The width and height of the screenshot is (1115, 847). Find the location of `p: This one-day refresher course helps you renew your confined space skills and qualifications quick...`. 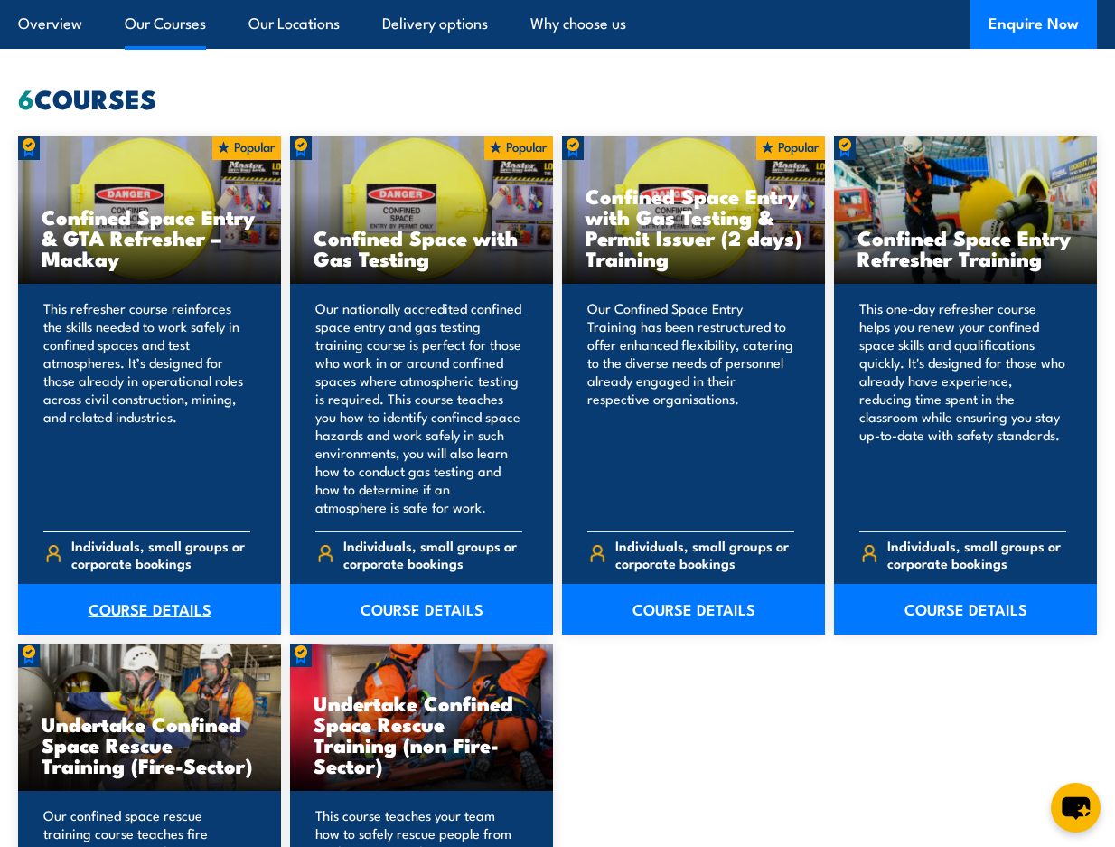

p: This one-day refresher course helps you renew your confined space skills and qualifications quick... is located at coordinates (962, 408).